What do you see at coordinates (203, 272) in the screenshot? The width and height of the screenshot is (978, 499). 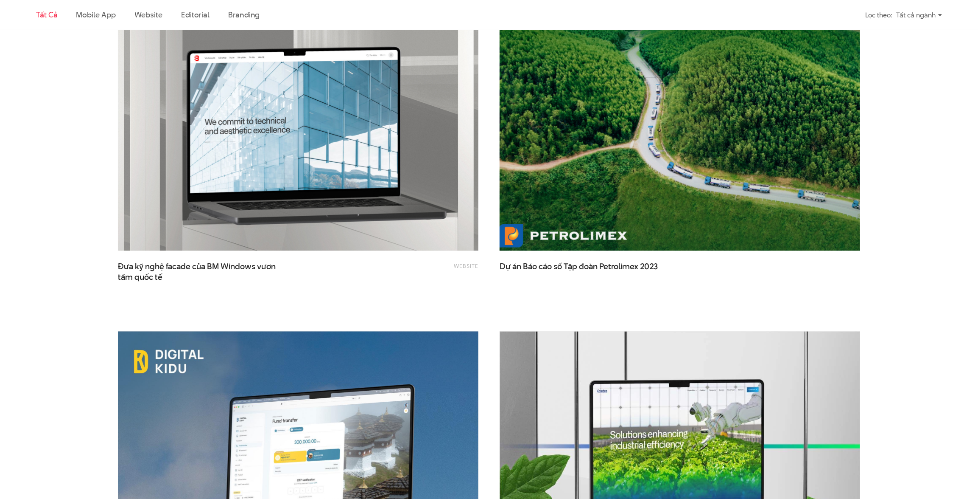 I see `a: Đưa kỹ nghệ facade của BM Windows vươntầm quốc tế` at bounding box center [203, 272].